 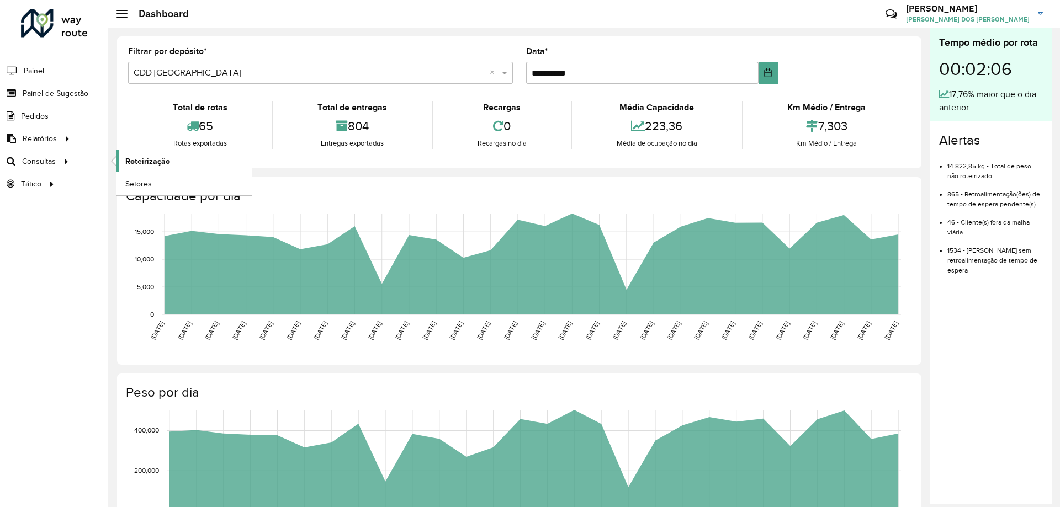 What do you see at coordinates (139, 184) in the screenshot?
I see `span: Setores` at bounding box center [139, 184].